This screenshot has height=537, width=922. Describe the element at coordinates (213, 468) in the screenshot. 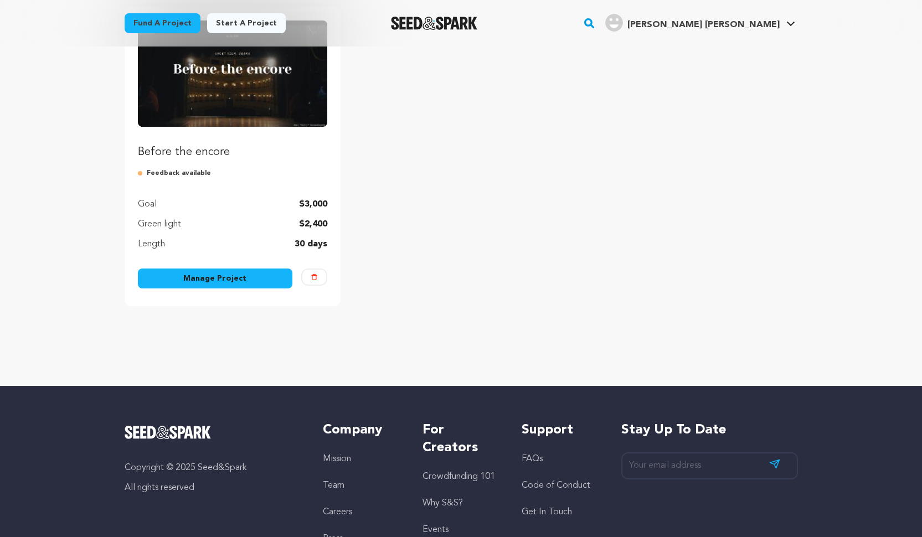

I see `p: Copyright © 2025 Seed&Spark` at that location.